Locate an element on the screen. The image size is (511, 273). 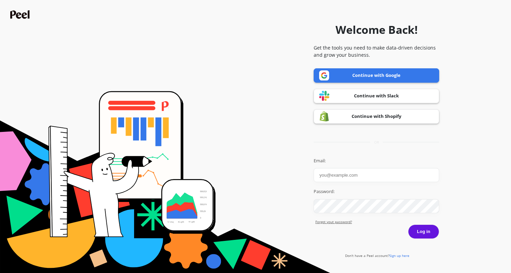
input: you@example.com is located at coordinates (376, 175).